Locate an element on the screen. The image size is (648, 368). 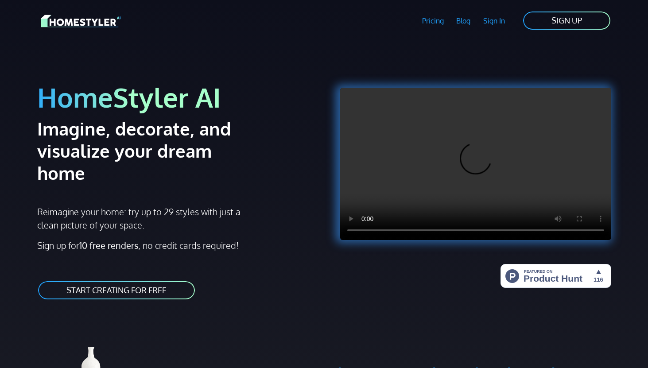
h1: HomeStyler AI is located at coordinates (178, 97).